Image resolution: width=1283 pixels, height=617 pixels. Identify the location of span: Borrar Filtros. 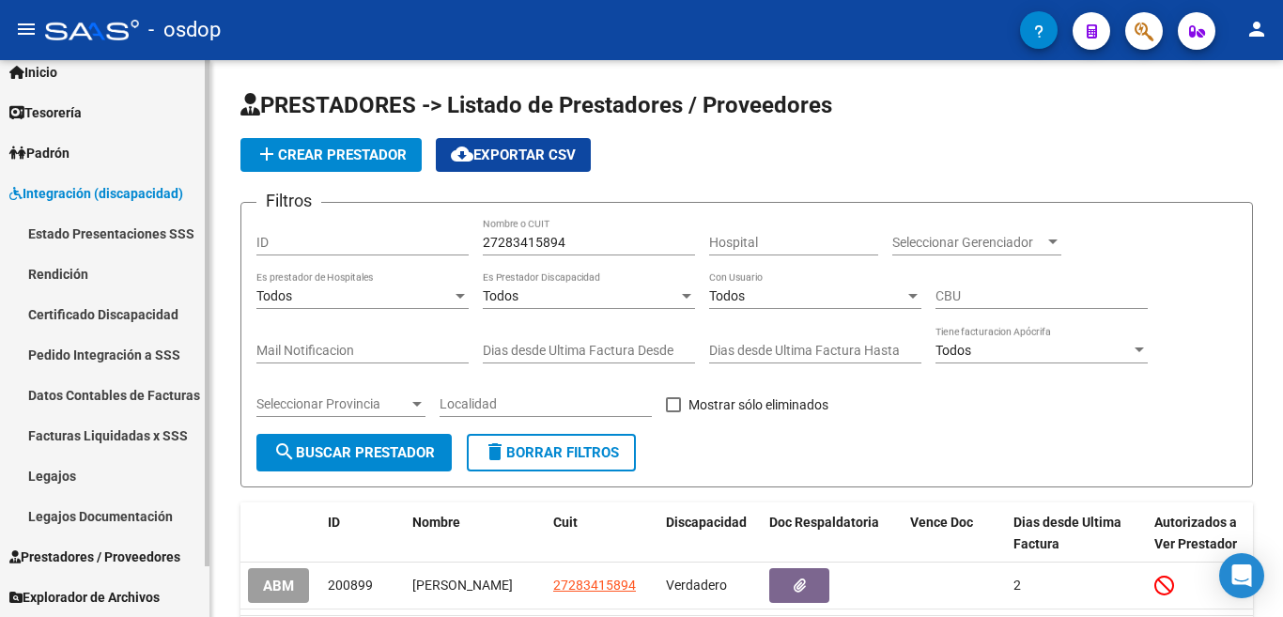
(551, 453).